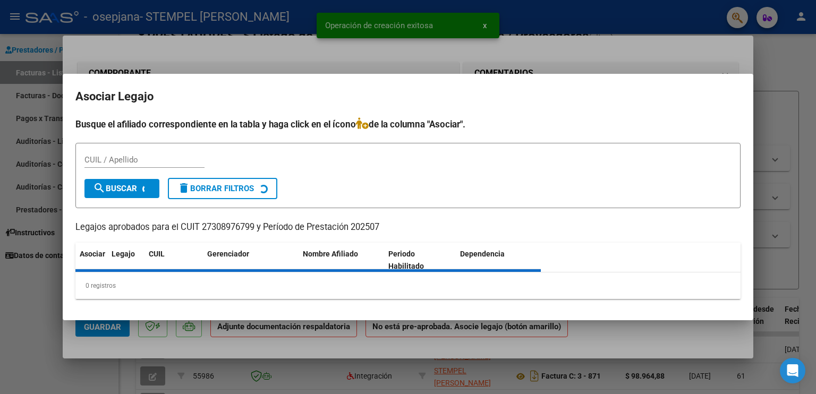 Image resolution: width=816 pixels, height=394 pixels. Describe the element at coordinates (126, 260) in the screenshot. I see `datatable-header-cell: Legajo` at that location.